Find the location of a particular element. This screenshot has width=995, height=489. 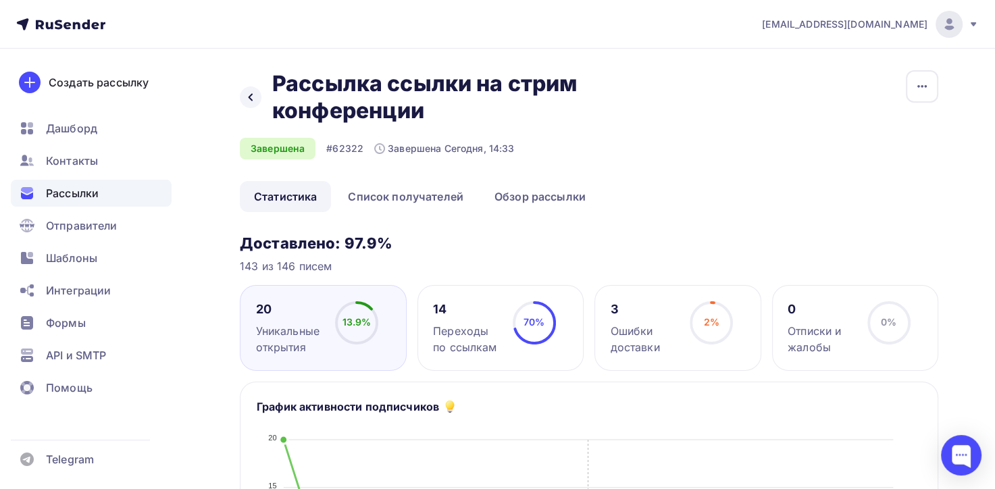

a: Статистика is located at coordinates (285, 197).